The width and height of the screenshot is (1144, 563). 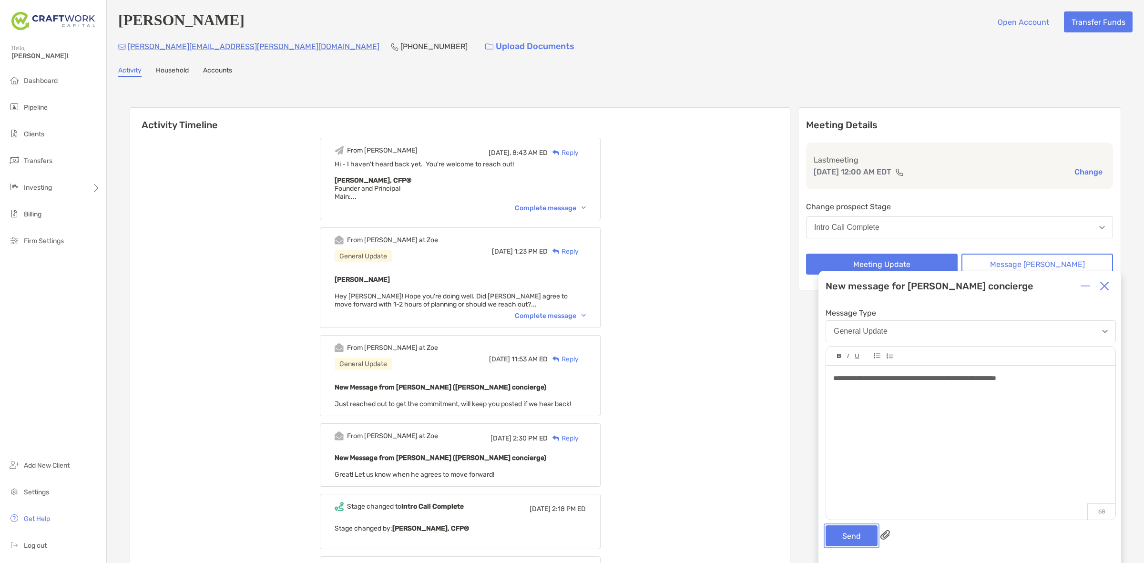 What do you see at coordinates (130, 72) in the screenshot?
I see `a: Activity` at bounding box center [130, 72].